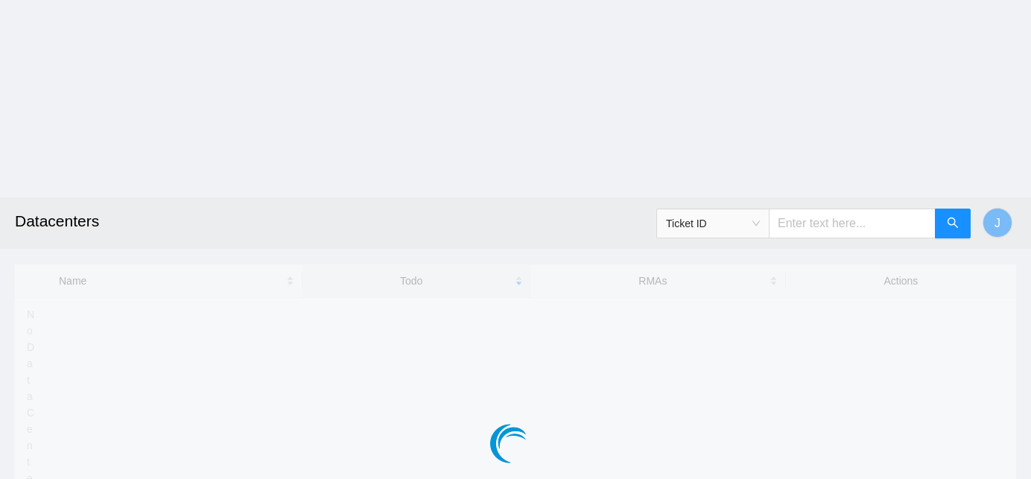  Describe the element at coordinates (852, 223) in the screenshot. I see `input: Enter text here...` at that location.